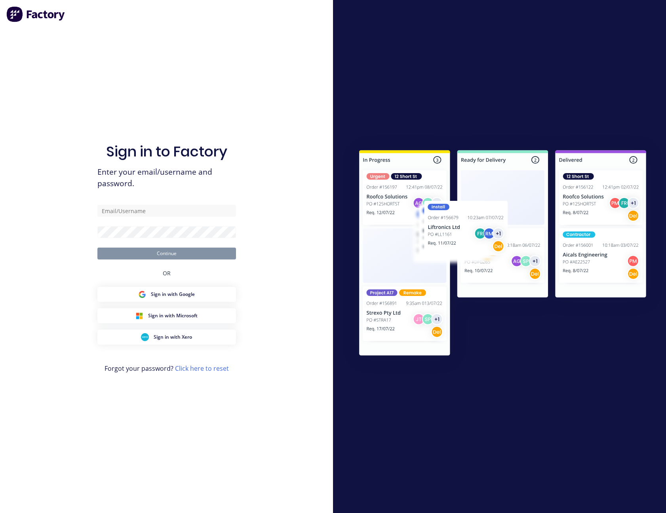 The image size is (666, 513). What do you see at coordinates (503, 254) in the screenshot?
I see `img: Sign in` at bounding box center [503, 254].